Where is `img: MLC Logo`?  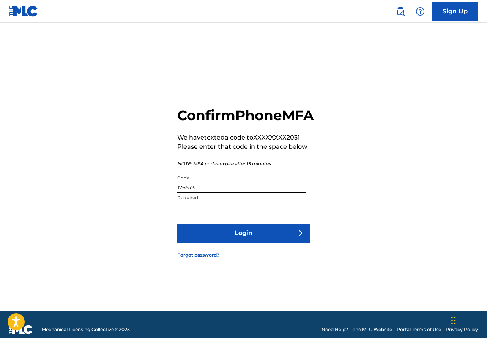 img: MLC Logo is located at coordinates (24, 11).